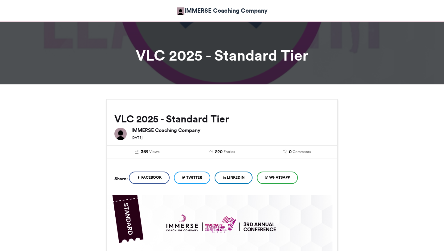 The width and height of the screenshot is (444, 251). Describe the element at coordinates (147, 152) in the screenshot. I see `a: 369 Views` at that location.